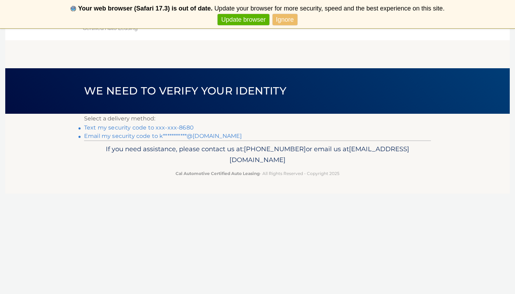  Describe the element at coordinates (258, 119) in the screenshot. I see `p: Select a delivery method:` at that location.